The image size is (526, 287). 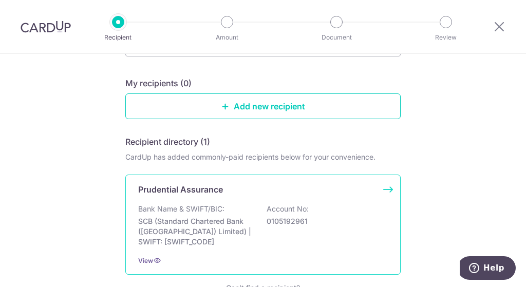 I want to click on span: Help, so click(x=34, y=12).